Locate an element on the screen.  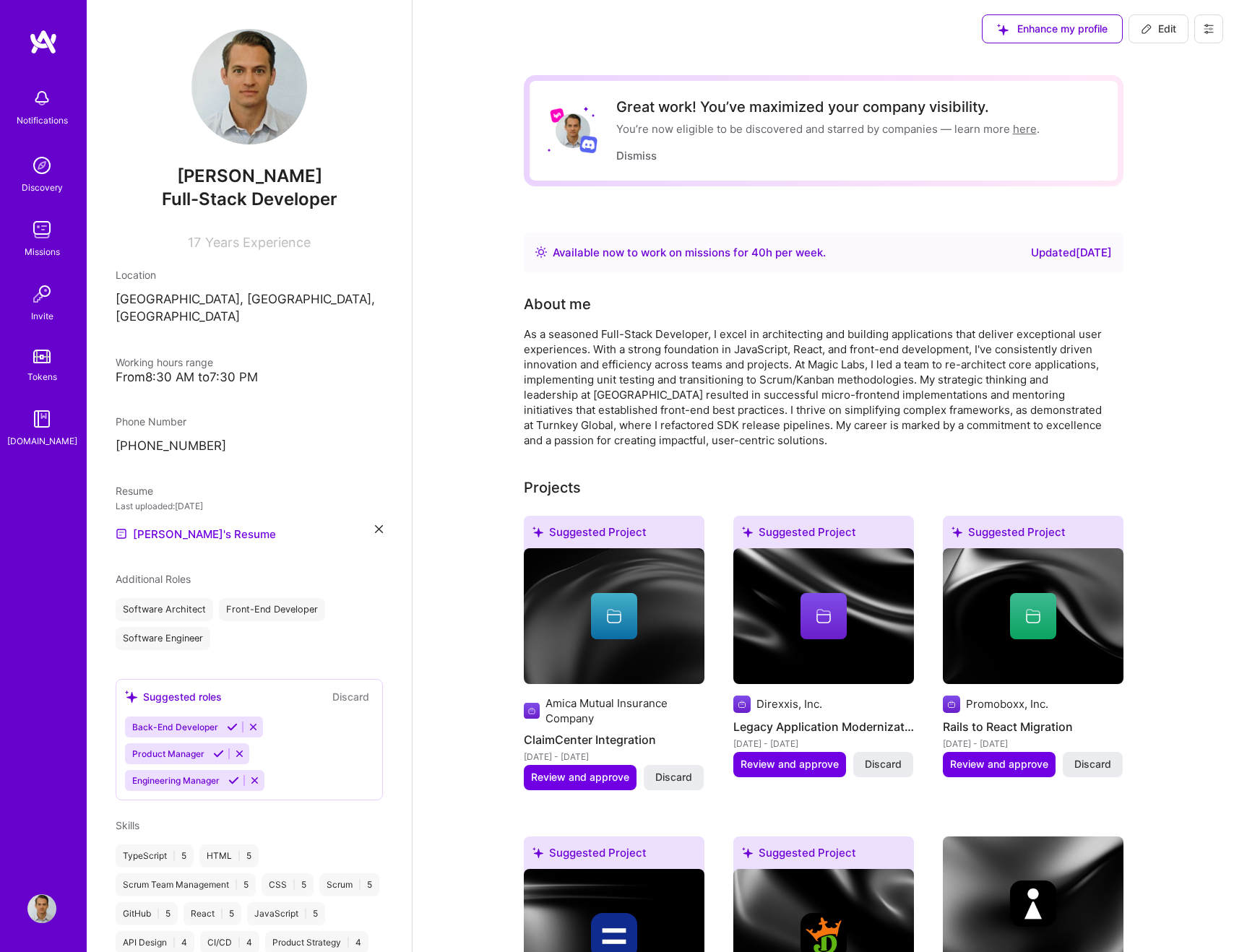
div: CSS 5 is located at coordinates (287, 885).